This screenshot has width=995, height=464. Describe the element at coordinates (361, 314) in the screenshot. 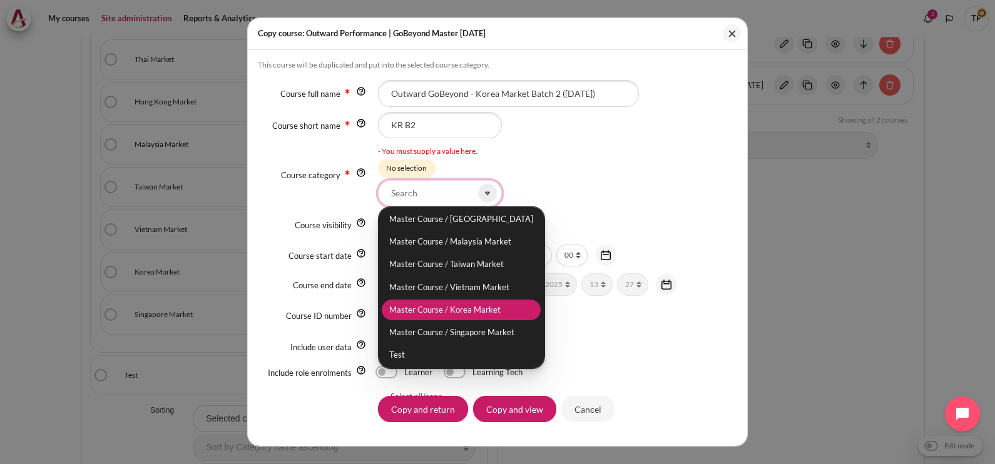

I see `img: Help with Course ID number` at that location.